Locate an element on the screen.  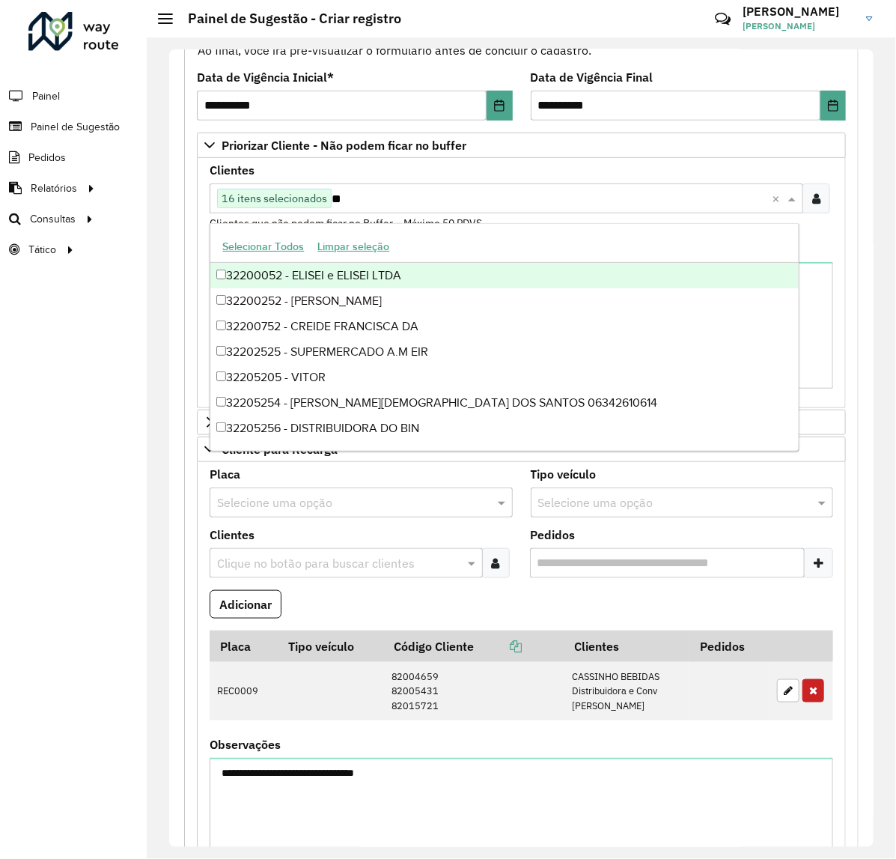
a: Cliente para Recarga is located at coordinates (521, 449).